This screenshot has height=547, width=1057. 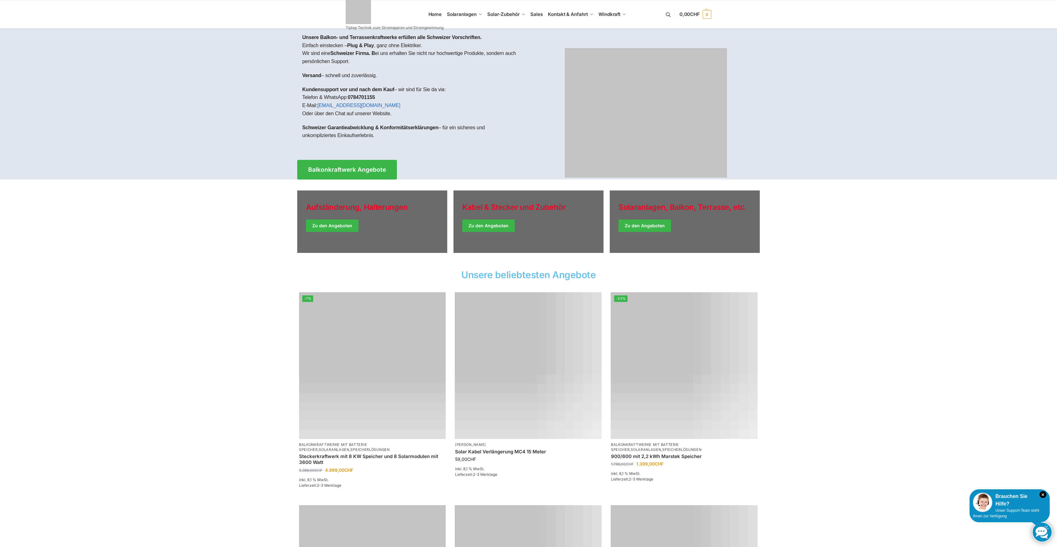 I want to click on a: 0,00CHF 0, so click(x=695, y=14).